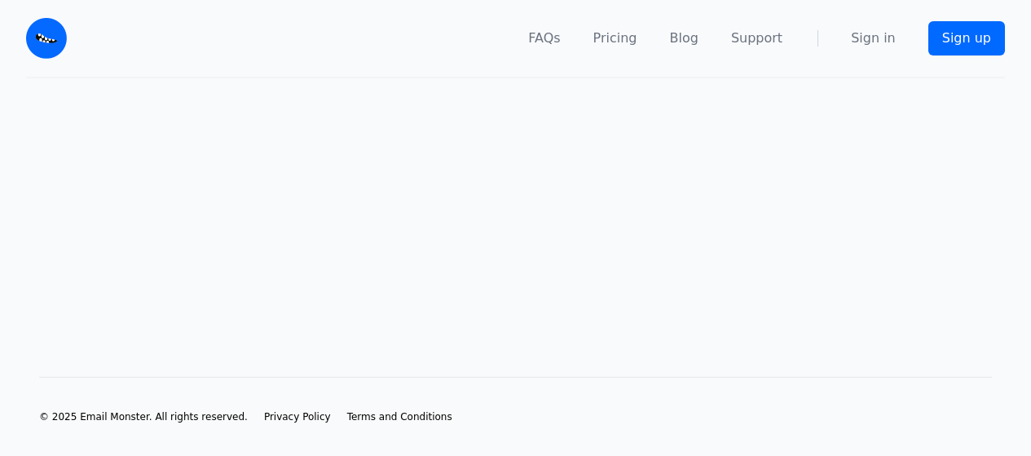  I want to click on a: Sign in, so click(873, 38).